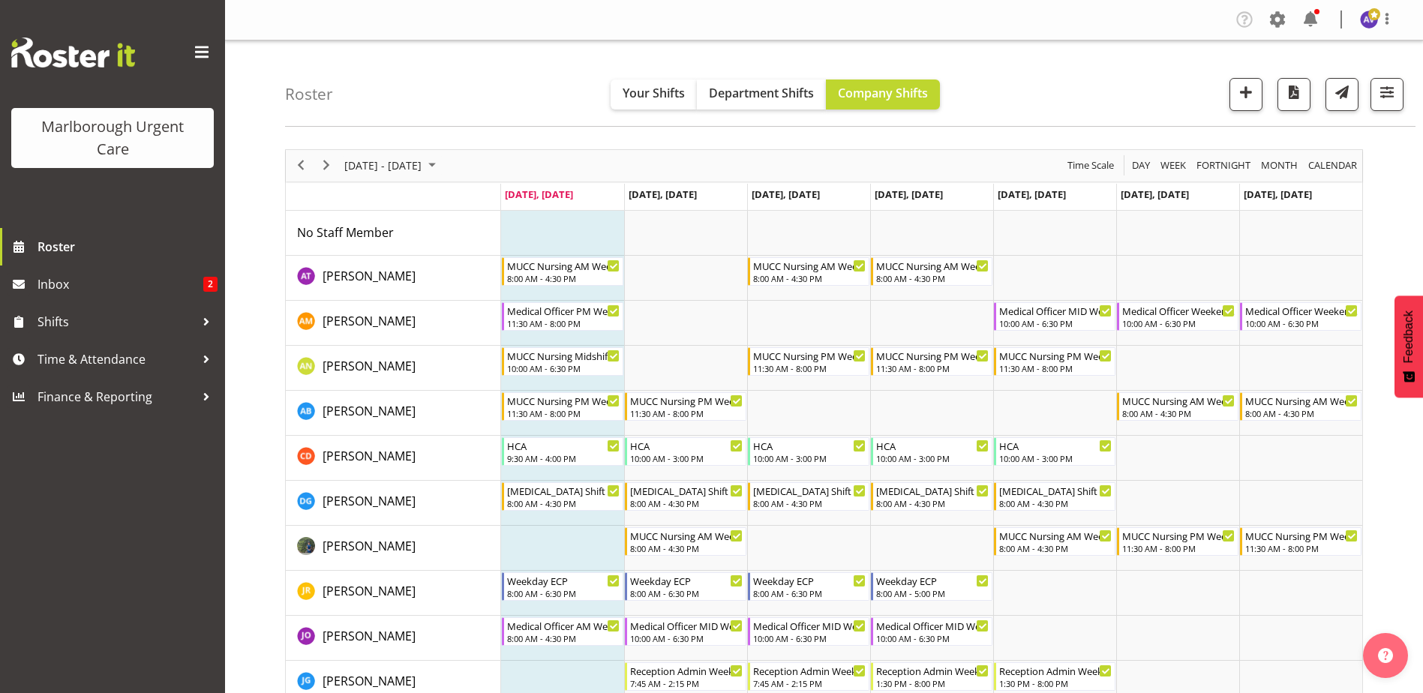 This screenshot has height=693, width=1423. Describe the element at coordinates (1055, 677) in the screenshot. I see `div: Josephine Godinez"s event - Reception Admin Weekday PM Begin From Friday, October 3, 2025 at 1:30...` at that location.